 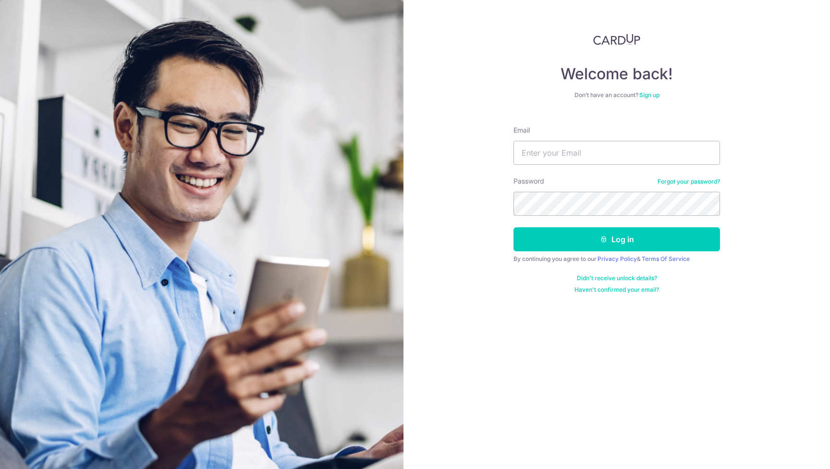 I want to click on a: Privacy Policy, so click(x=617, y=259).